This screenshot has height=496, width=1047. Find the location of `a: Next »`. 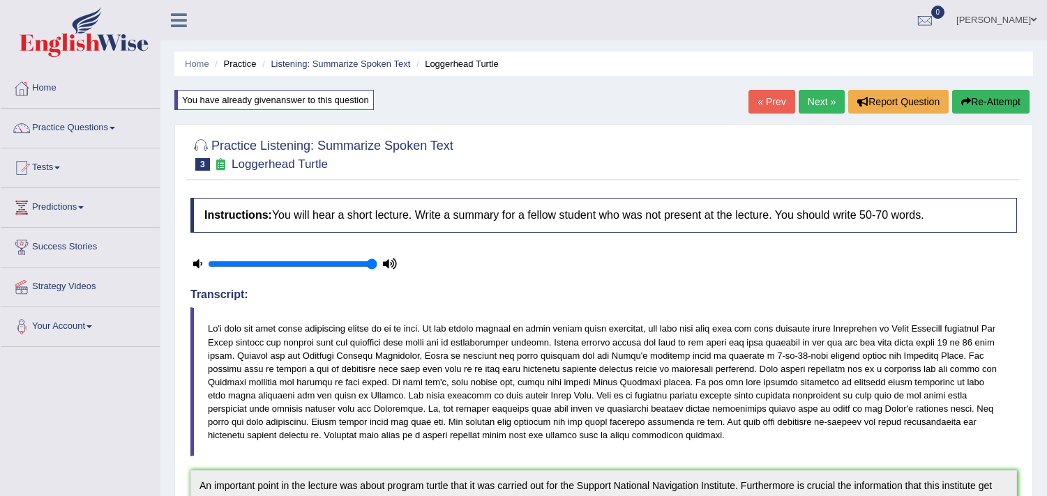

a: Next » is located at coordinates (821, 102).